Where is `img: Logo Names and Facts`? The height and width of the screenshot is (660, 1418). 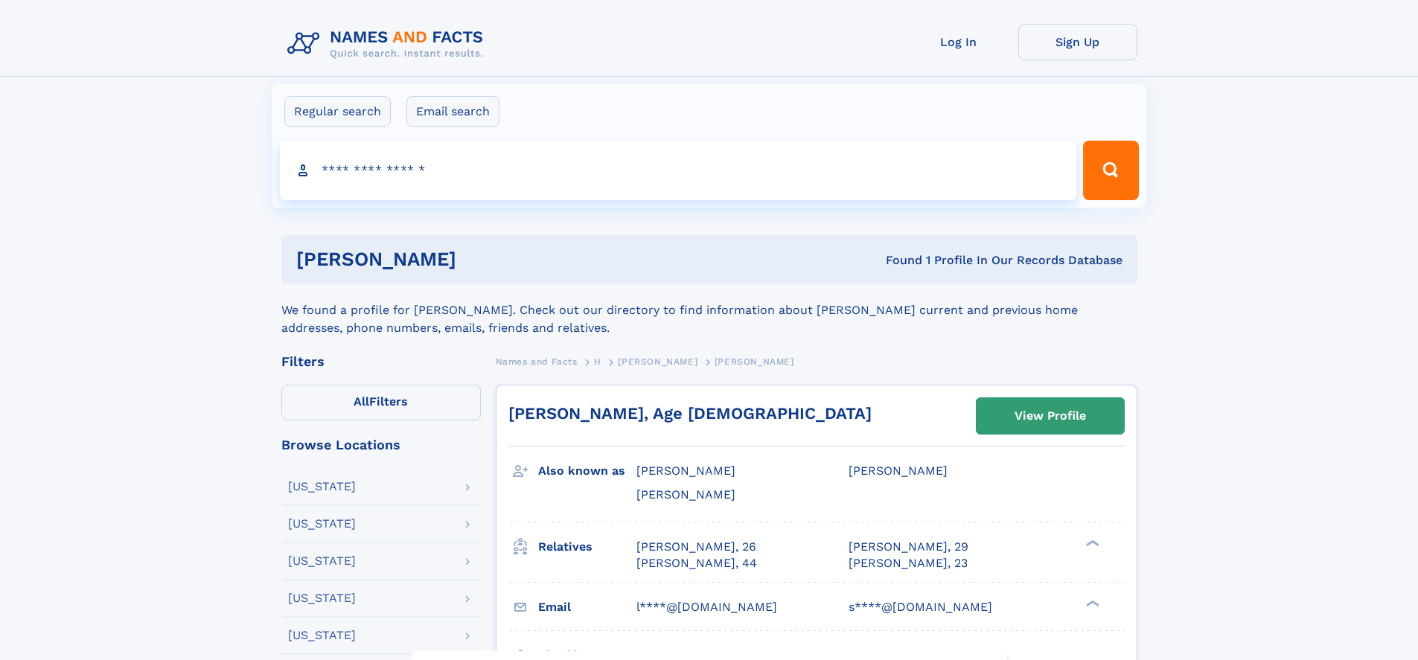
img: Logo Names and Facts is located at coordinates (389, 44).